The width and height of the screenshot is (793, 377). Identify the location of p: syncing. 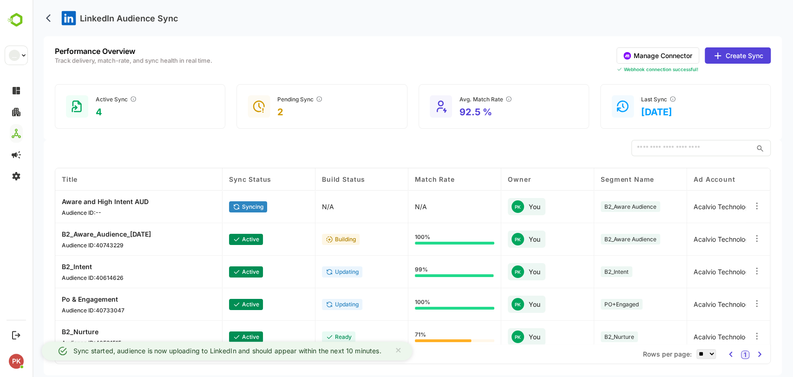
(220, 206).